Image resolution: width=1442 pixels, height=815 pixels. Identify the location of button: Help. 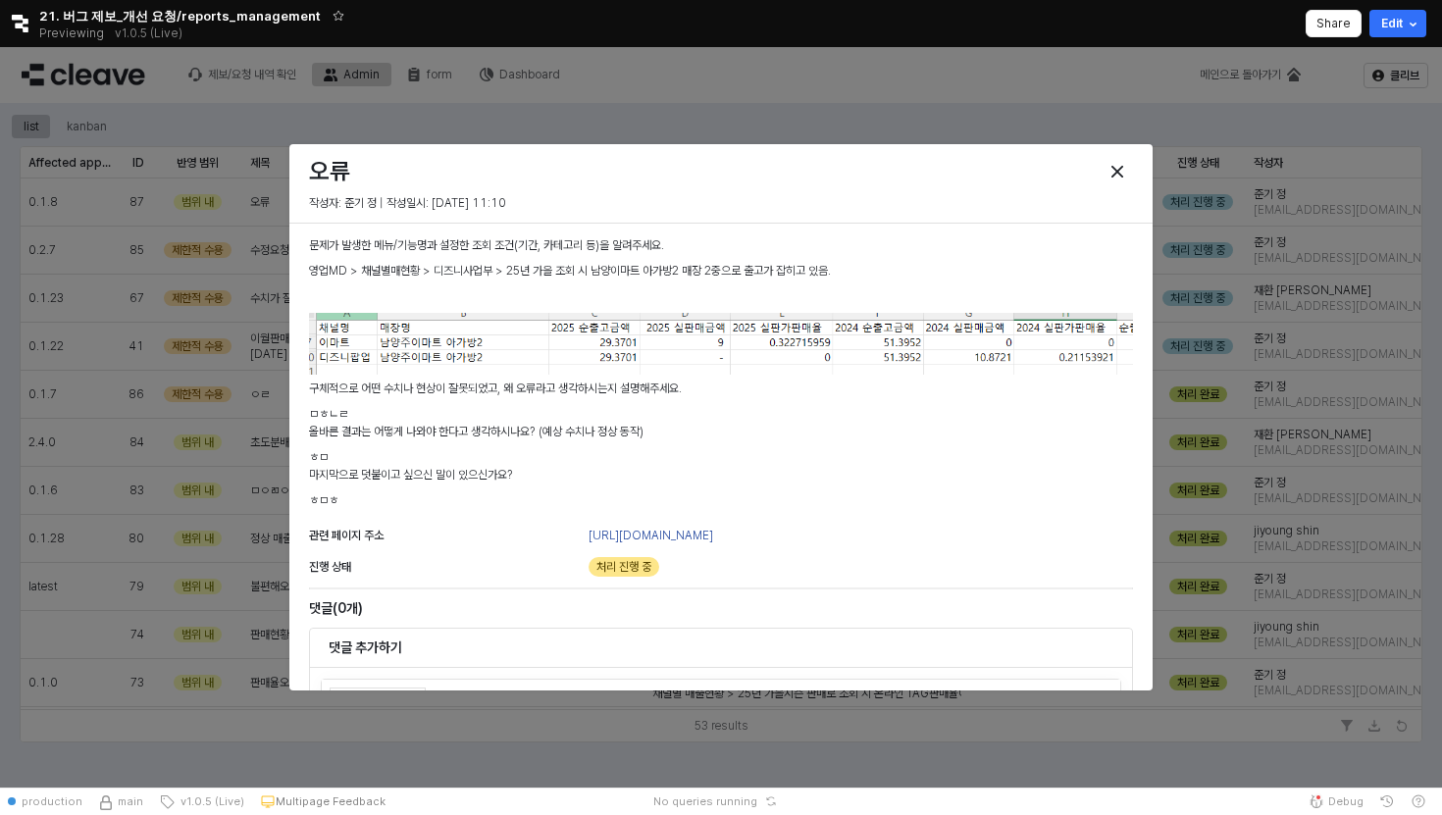
(1418, 801).